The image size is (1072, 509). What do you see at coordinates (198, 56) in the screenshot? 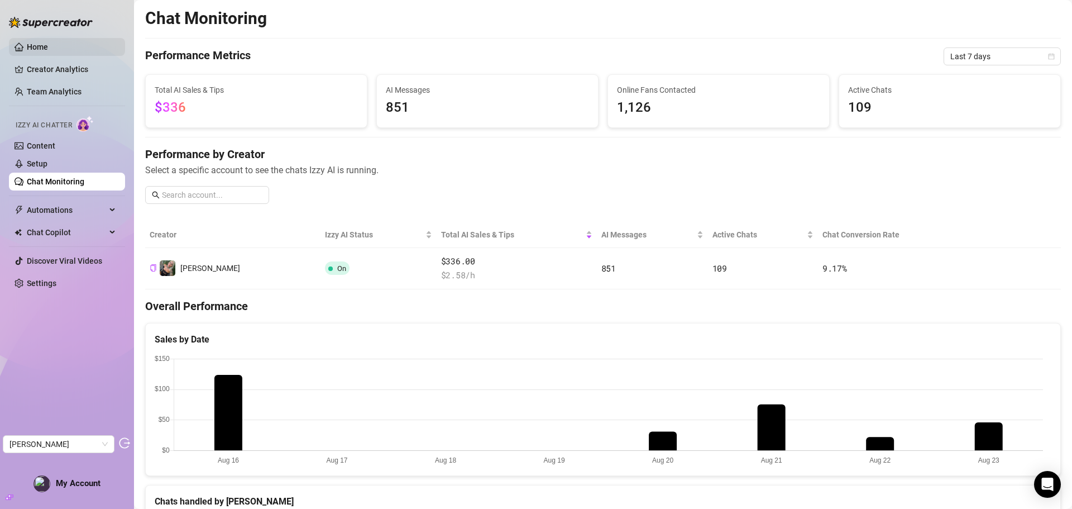
I see `h4: Performance Metrics` at bounding box center [198, 56].